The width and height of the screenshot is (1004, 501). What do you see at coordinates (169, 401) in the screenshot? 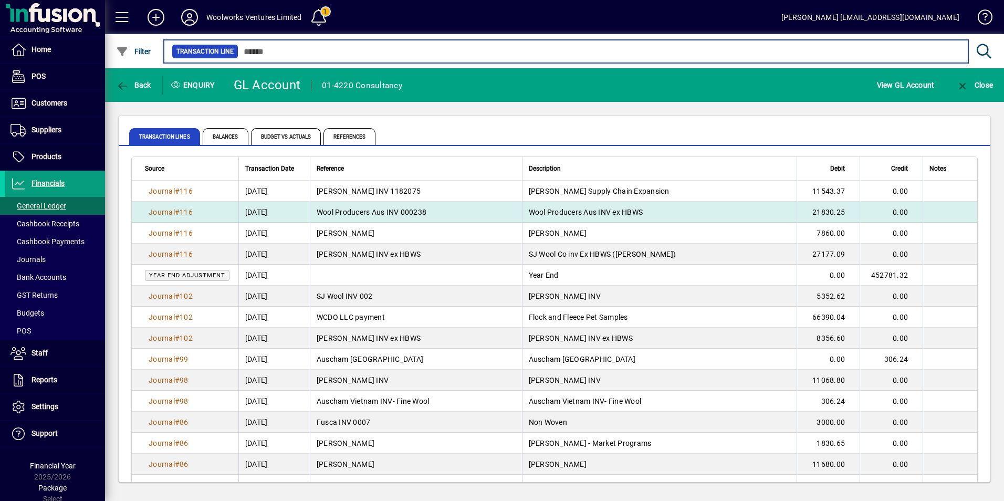
I see `a: Journal#98` at bounding box center [169, 401].